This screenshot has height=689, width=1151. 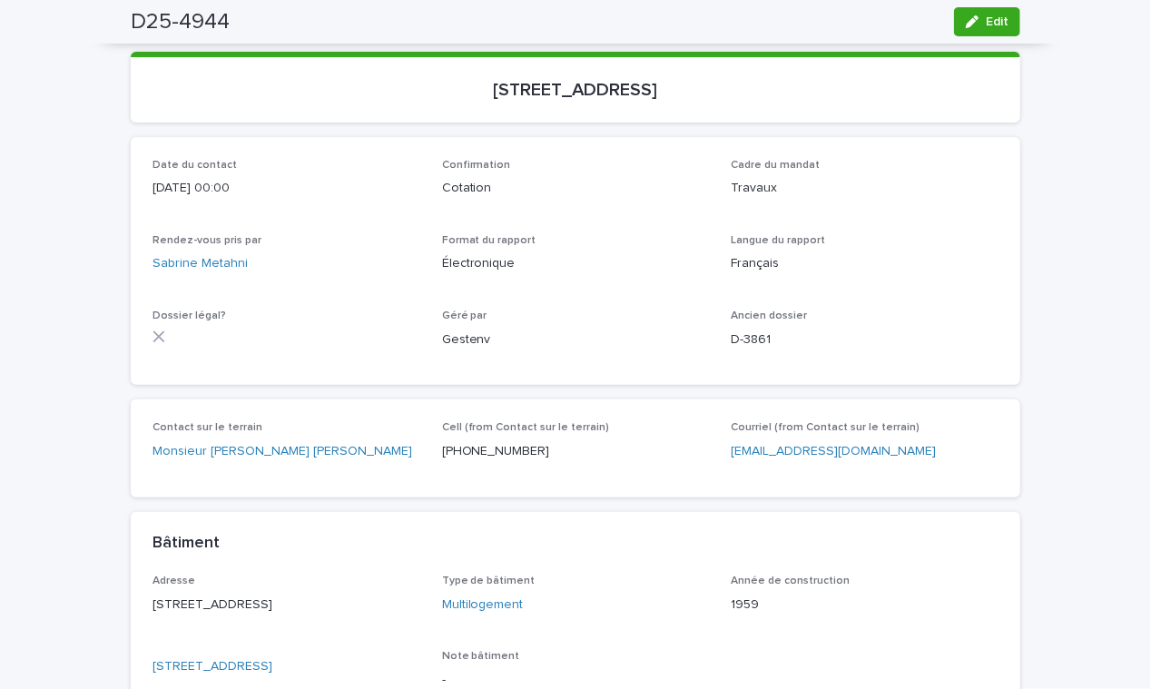 What do you see at coordinates (207, 241) in the screenshot?
I see `span: Rendez-vous pris par` at bounding box center [207, 241].